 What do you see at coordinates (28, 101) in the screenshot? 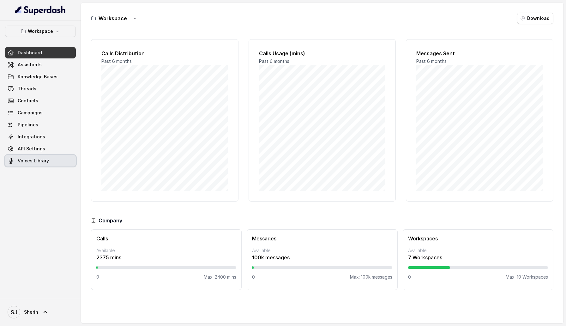
I see `span: Contacts` at bounding box center [28, 101].